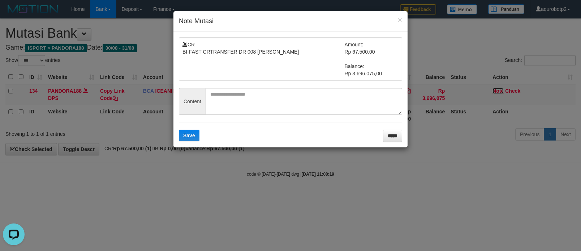  Describe the element at coordinates (14, 14) in the screenshot. I see `button: Open LiveChat chat widget` at that location.